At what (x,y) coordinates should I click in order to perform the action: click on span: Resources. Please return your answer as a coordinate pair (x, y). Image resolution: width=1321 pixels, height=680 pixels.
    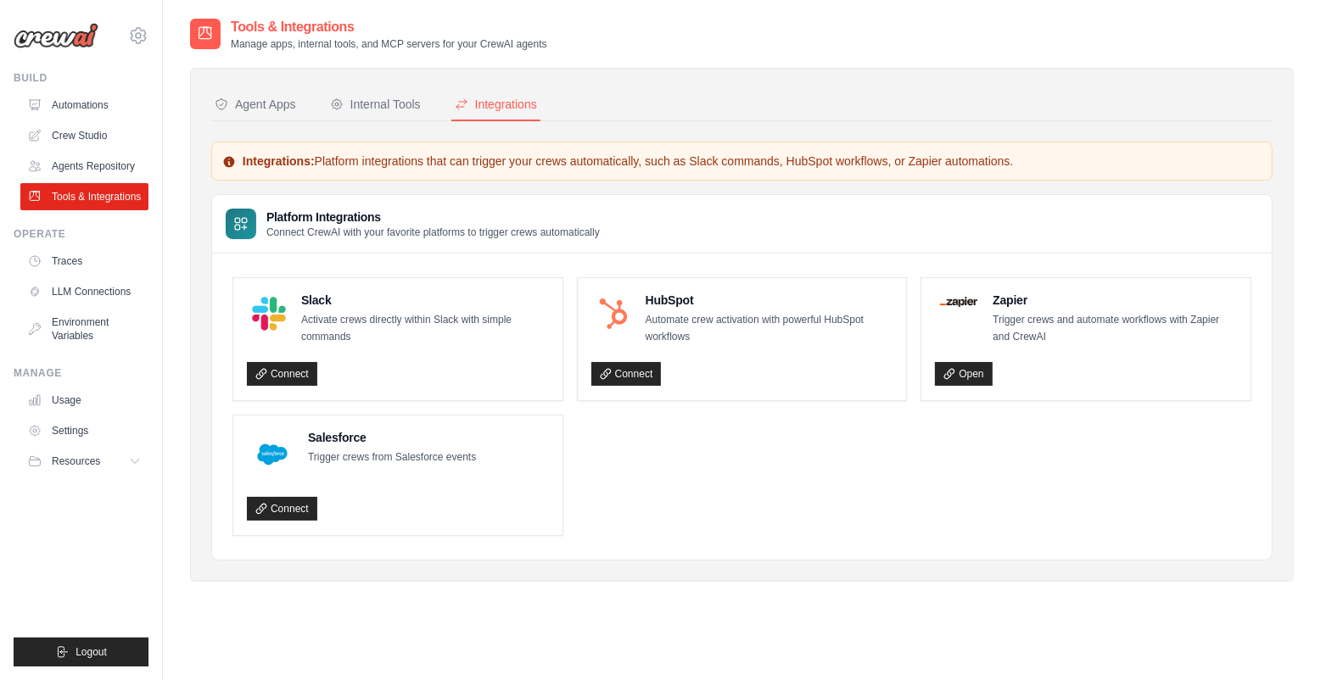
    Looking at the image, I should click on (75, 461).